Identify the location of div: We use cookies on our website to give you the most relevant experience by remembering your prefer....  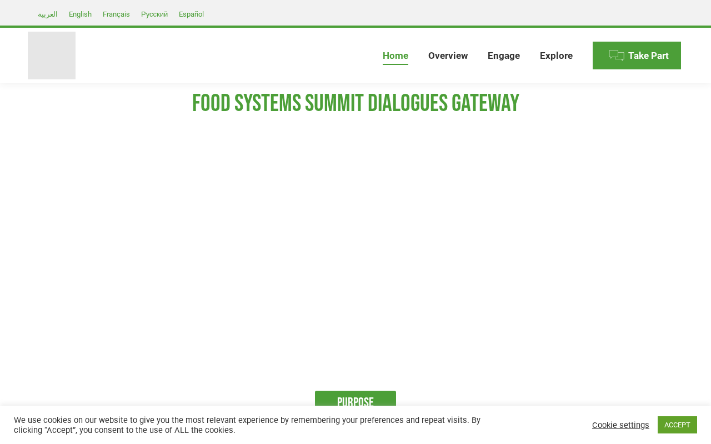
(253, 425).